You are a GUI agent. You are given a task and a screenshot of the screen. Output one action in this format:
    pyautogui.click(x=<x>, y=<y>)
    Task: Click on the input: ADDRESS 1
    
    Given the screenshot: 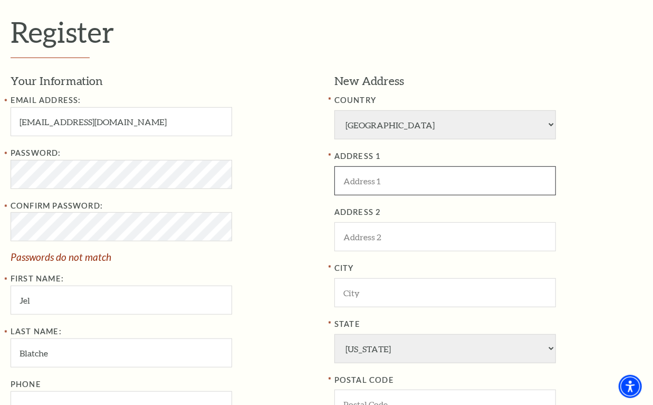 What is the action you would take?
    pyautogui.click(x=445, y=180)
    